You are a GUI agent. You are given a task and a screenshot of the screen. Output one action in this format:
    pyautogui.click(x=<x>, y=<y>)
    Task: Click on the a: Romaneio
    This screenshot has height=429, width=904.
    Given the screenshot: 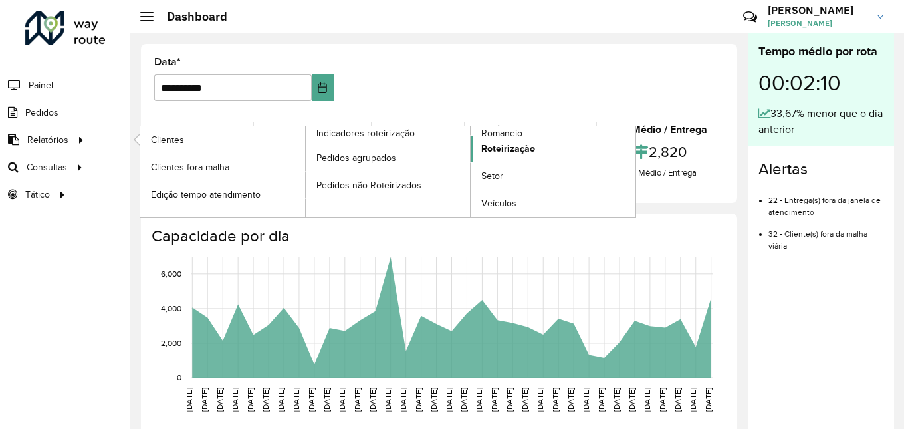 What is the action you would take?
    pyautogui.click(x=471, y=172)
    